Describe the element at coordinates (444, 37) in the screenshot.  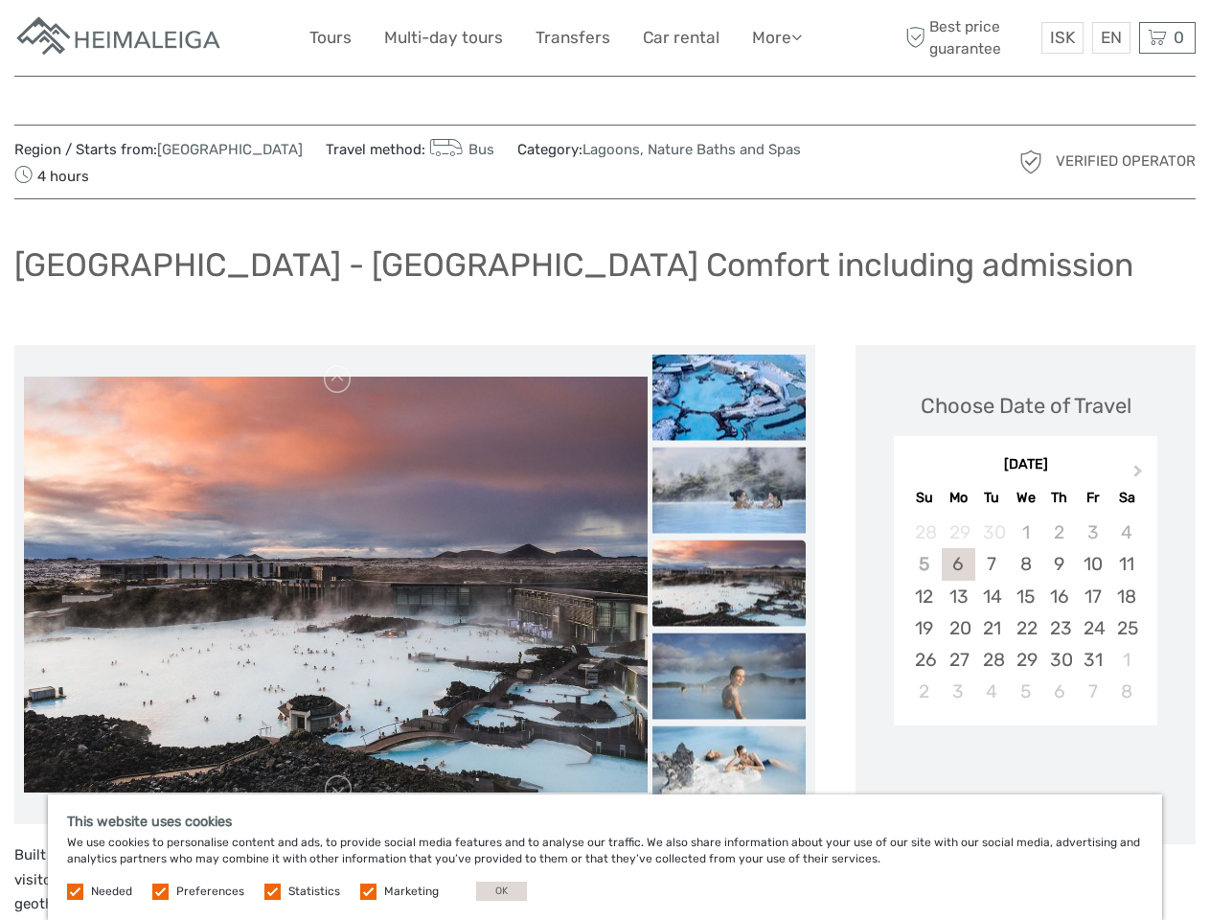
I see `a: Multi-day tours` at that location.